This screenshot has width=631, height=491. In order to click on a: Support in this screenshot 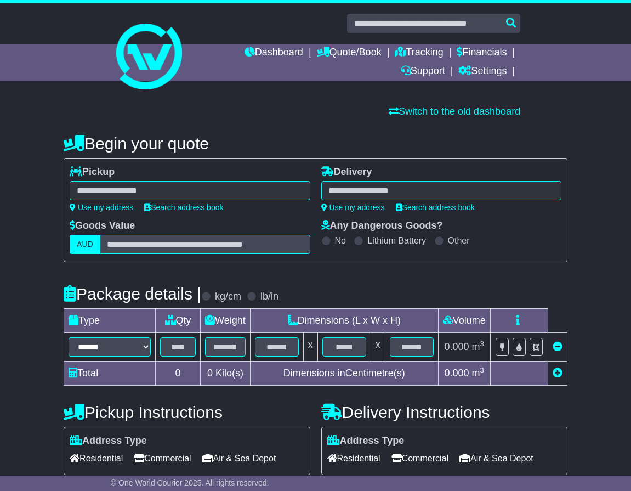, I will do `click(423, 72)`.